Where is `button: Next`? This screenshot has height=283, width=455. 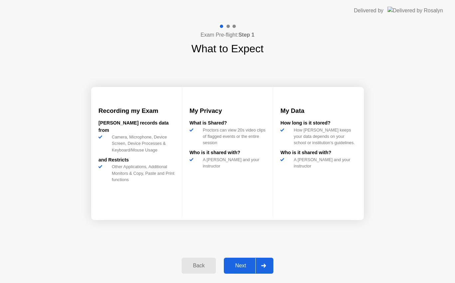
button: Next is located at coordinates (248, 265).